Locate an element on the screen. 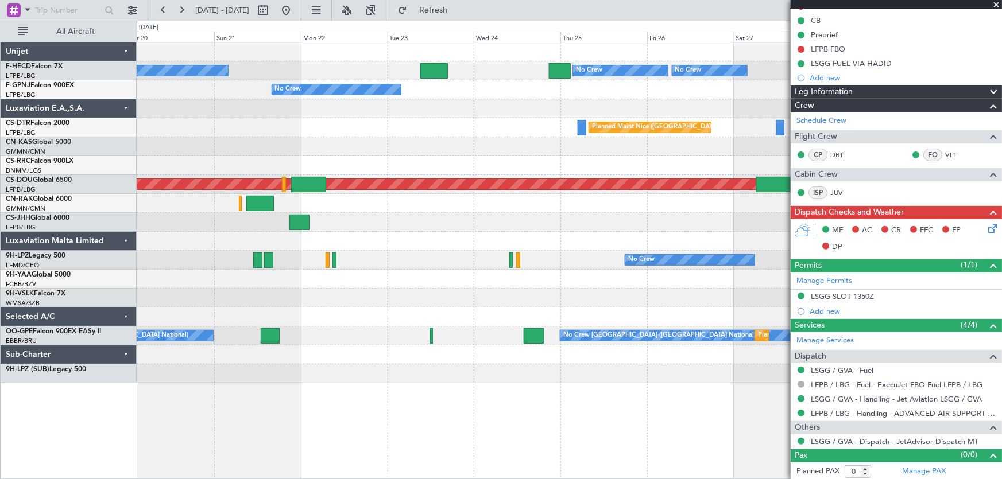 This screenshot has height=479, width=1002. a: CN-KASGlobal 5000 is located at coordinates (38, 142).